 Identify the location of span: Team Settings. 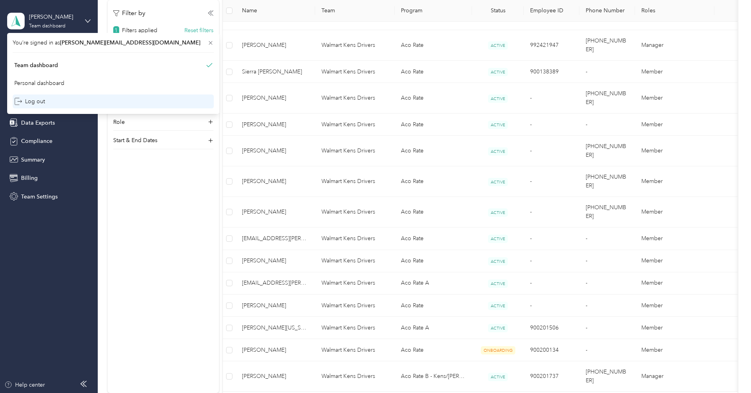
(39, 197).